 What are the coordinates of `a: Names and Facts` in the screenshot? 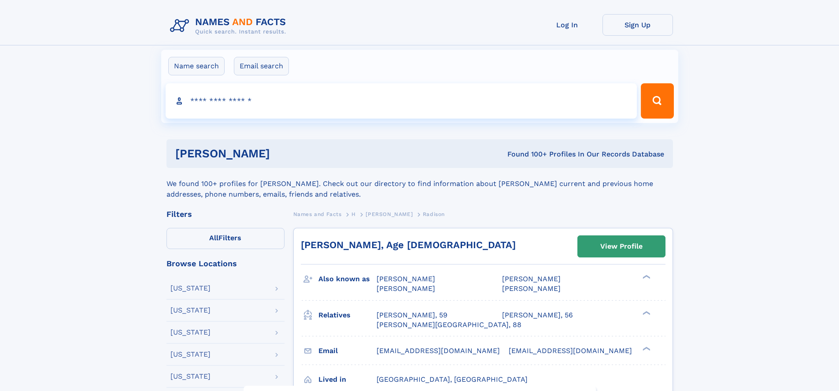 It's located at (317, 214).